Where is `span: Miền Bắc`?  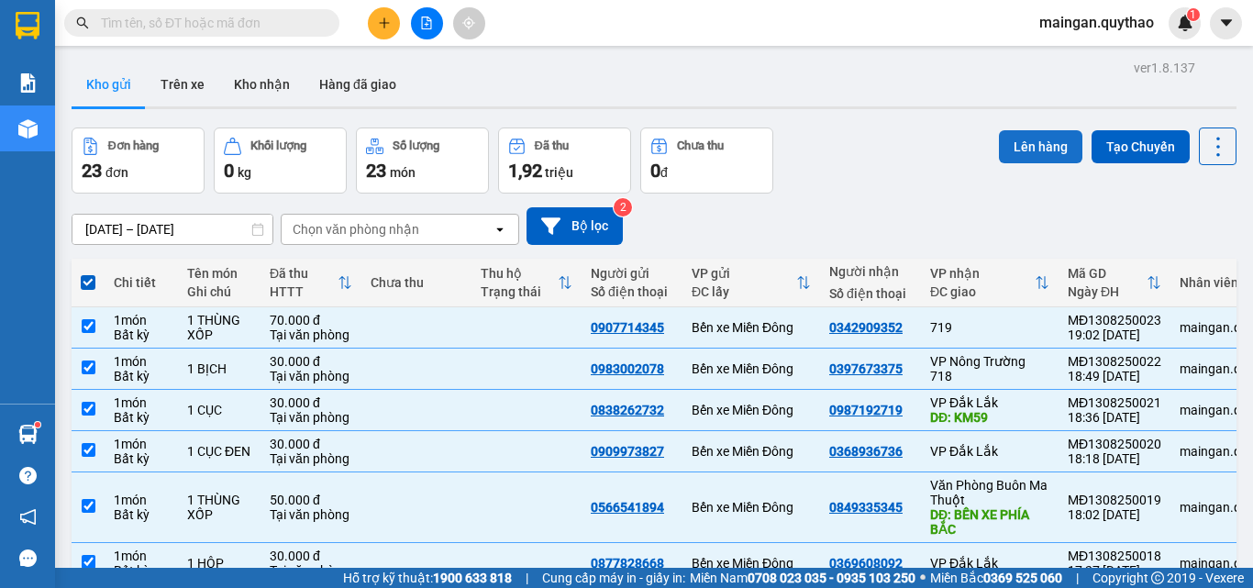
span: Miền Bắc is located at coordinates (996, 578).